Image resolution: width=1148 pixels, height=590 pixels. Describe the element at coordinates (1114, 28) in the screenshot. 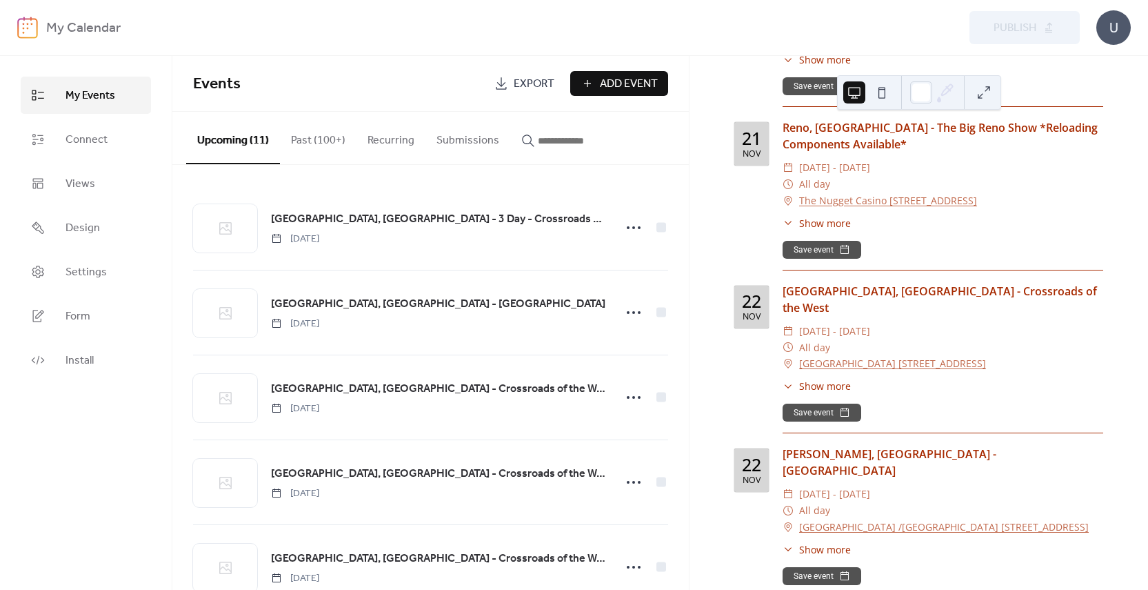

I see `div: U` at that location.